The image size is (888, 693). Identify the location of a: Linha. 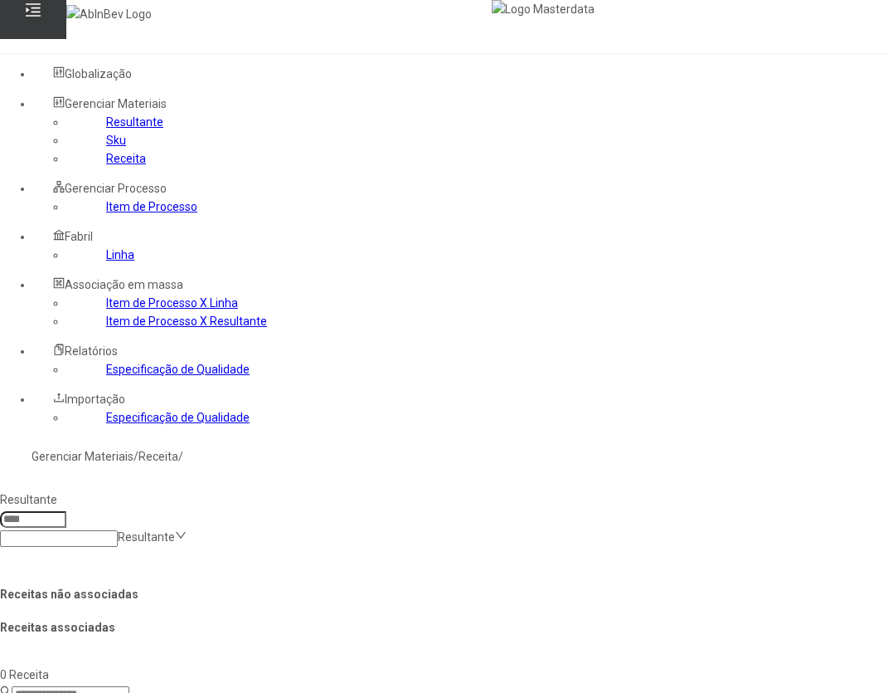
(120, 255).